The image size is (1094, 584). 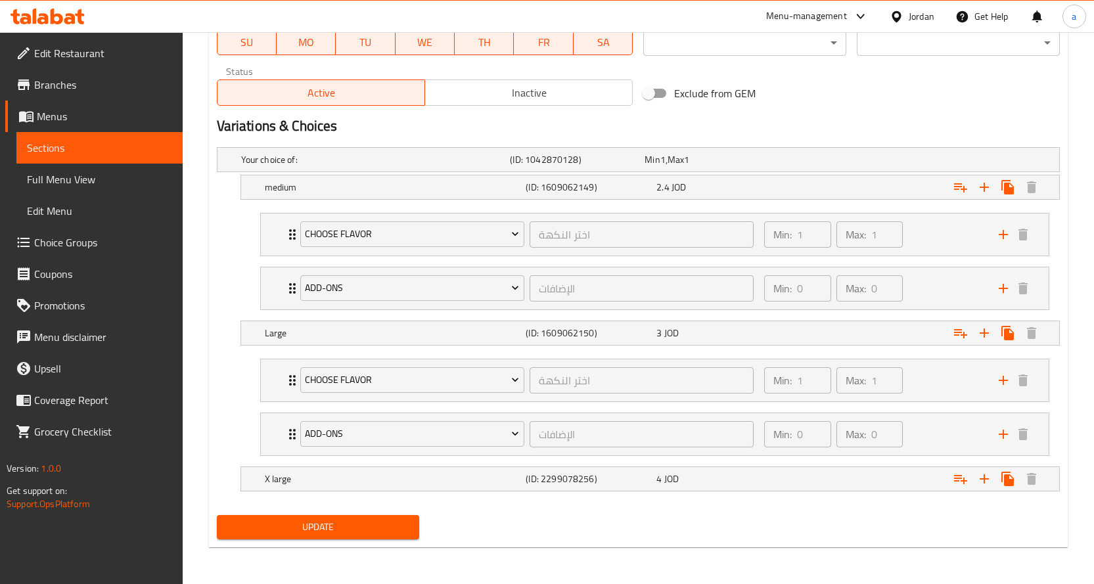 What do you see at coordinates (543, 42) in the screenshot?
I see `button: FR` at bounding box center [543, 42].